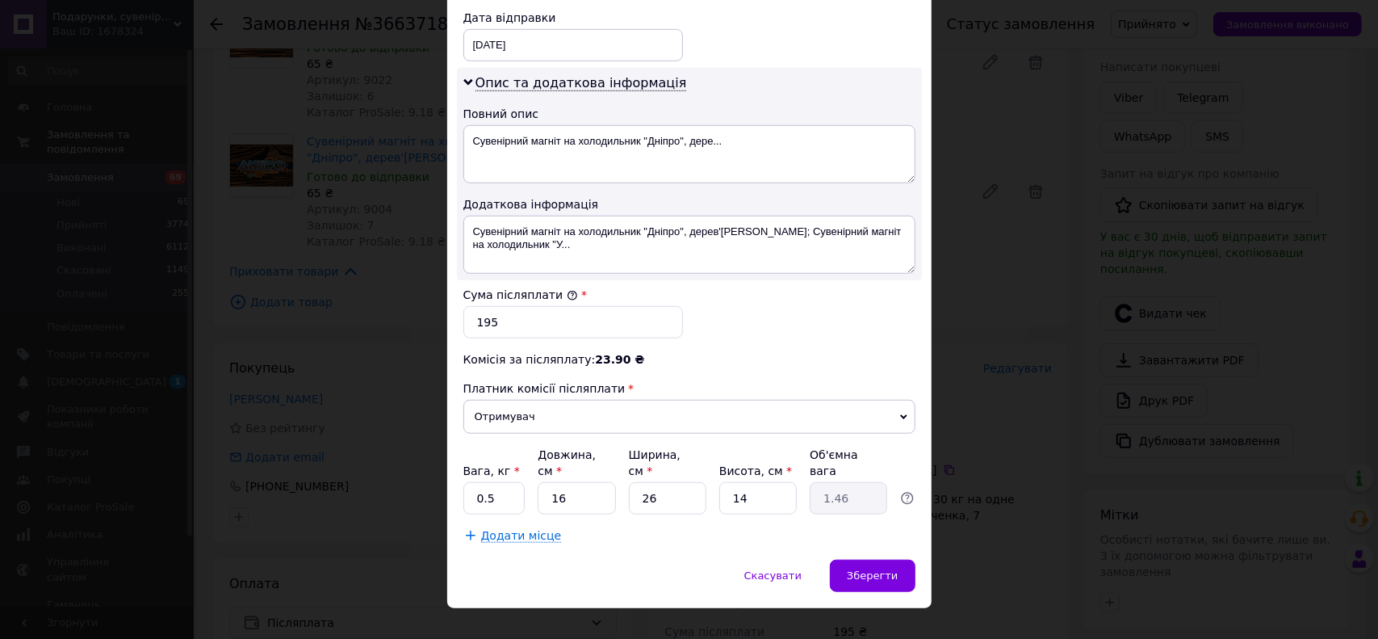  What do you see at coordinates (492, 471) in the screenshot?
I see `label: Вага, кг` at bounding box center [492, 471].